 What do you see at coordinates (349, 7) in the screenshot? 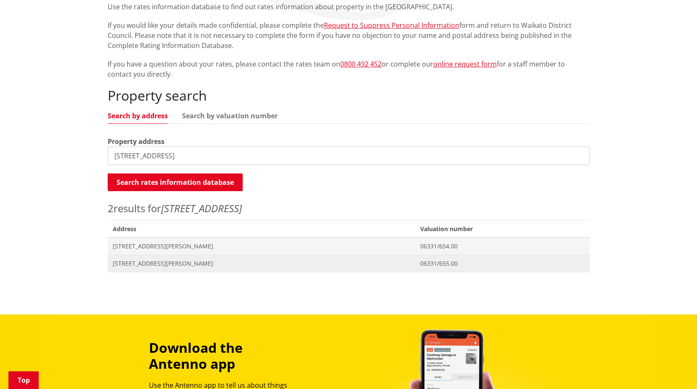
I see `p: Use the rates information database to find out rates information about property in the [GEOGRAPHI...` at bounding box center [349, 7].